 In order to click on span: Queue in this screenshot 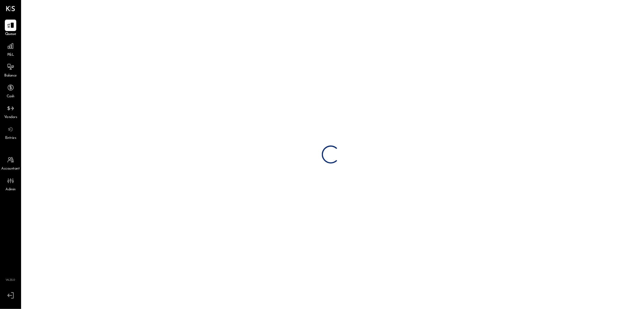, I will do `click(11, 34)`.